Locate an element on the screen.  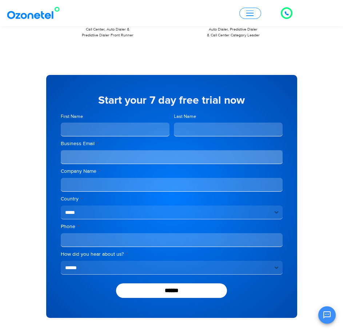
button: Open chat is located at coordinates (327, 315).